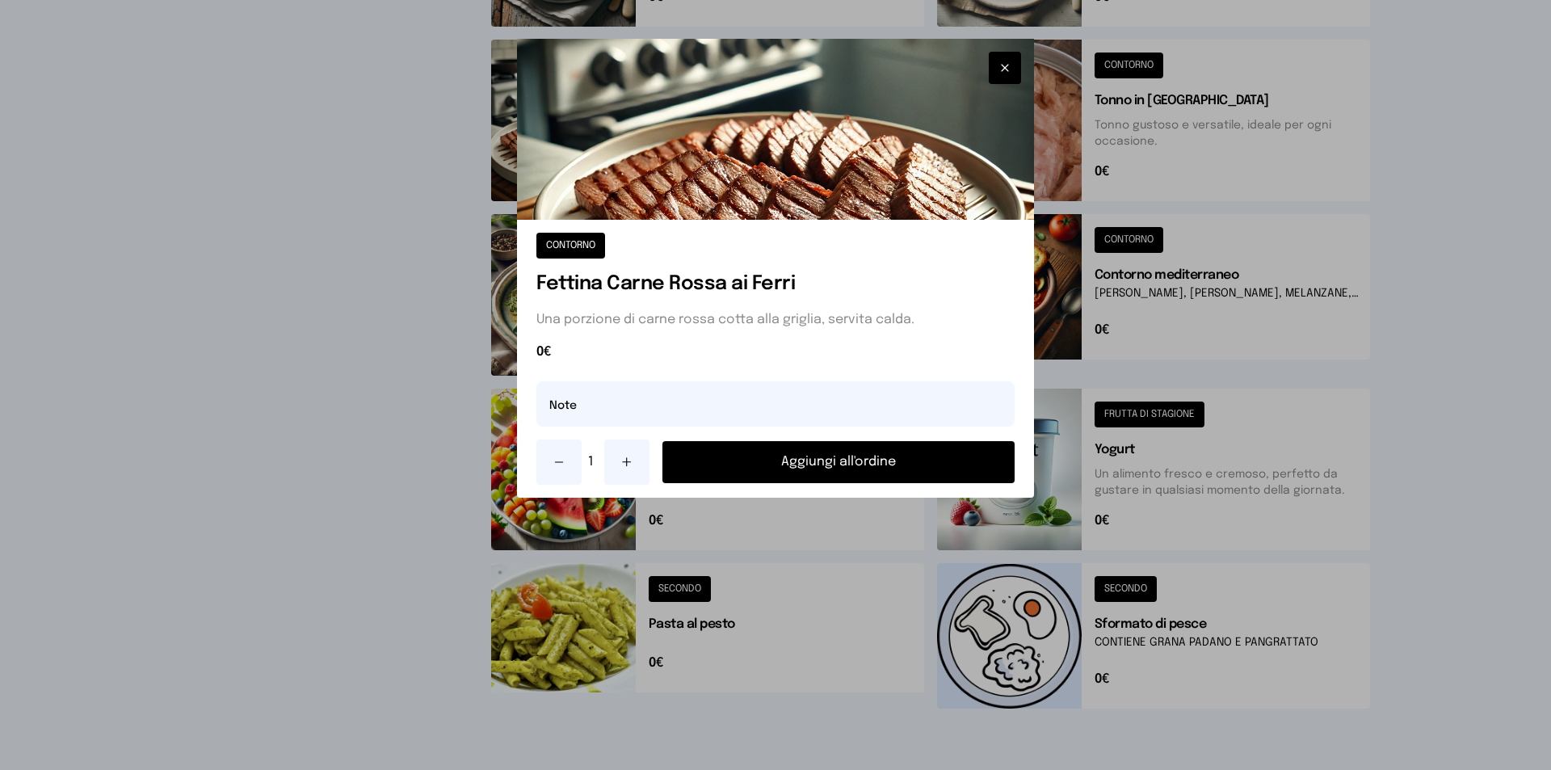 This screenshot has height=770, width=1551. I want to click on button: Aggiungi all'ordine, so click(839, 462).